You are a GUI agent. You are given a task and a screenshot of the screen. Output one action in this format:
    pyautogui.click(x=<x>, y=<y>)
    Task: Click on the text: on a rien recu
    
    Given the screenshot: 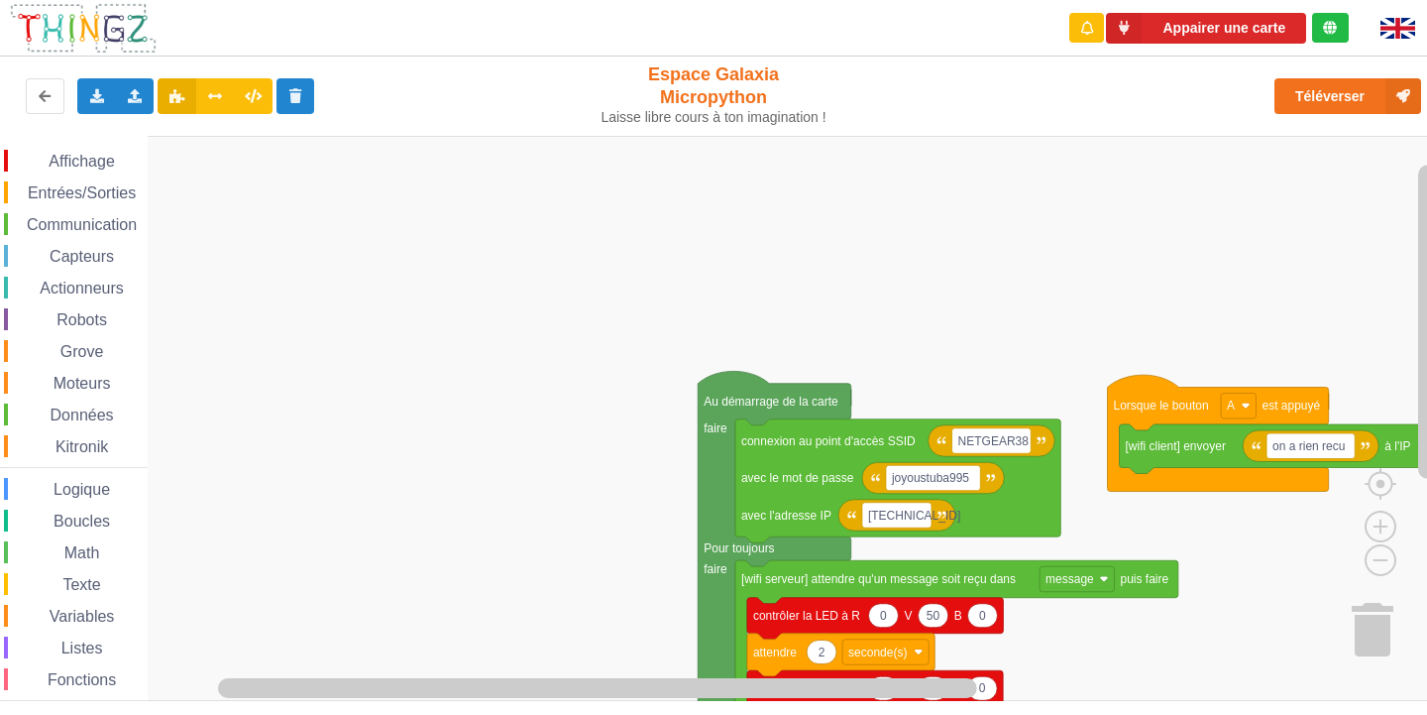 What is the action you would take?
    pyautogui.click(x=1308, y=446)
    